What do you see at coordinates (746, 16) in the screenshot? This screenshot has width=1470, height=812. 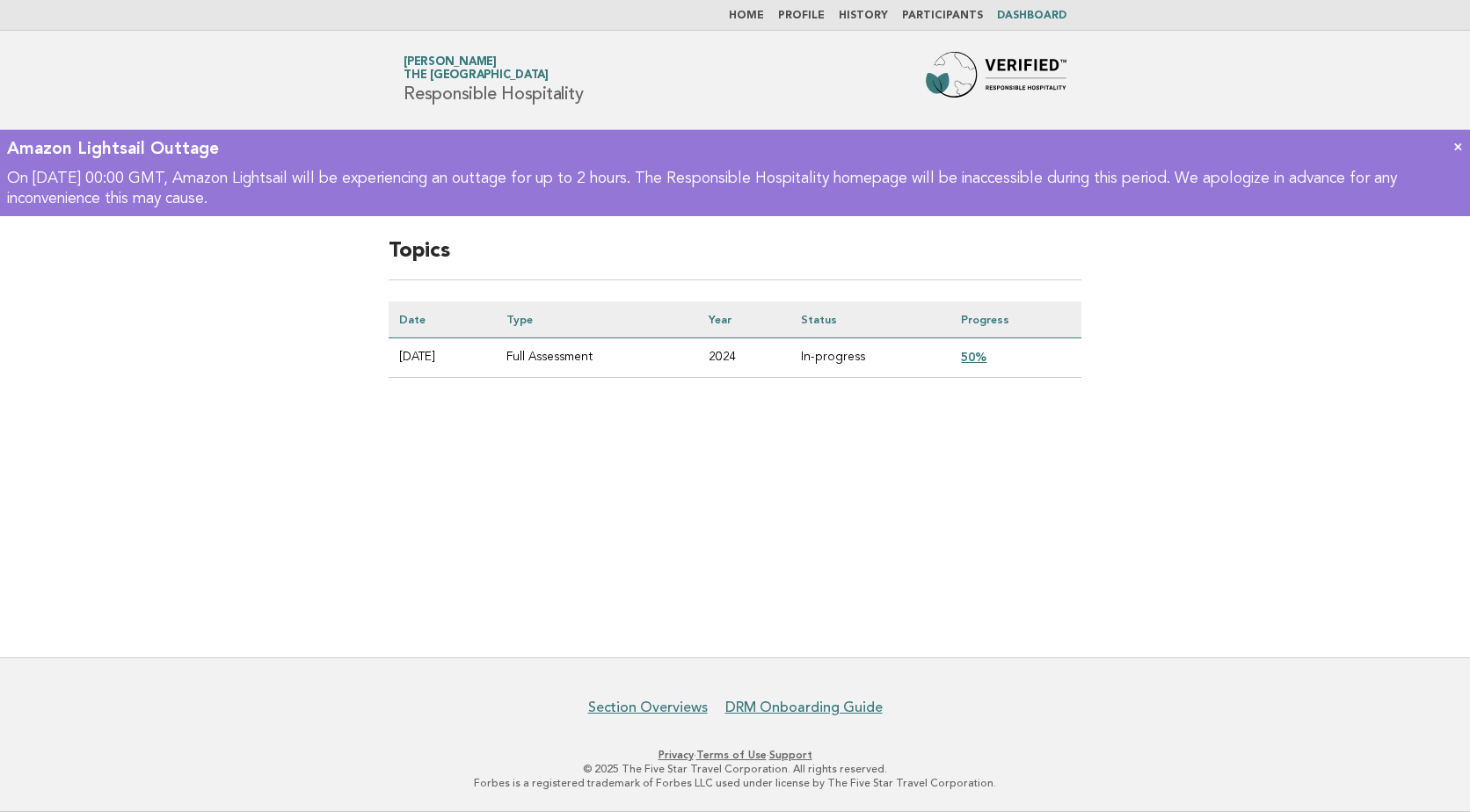 I see `a: Home` at bounding box center [746, 16].